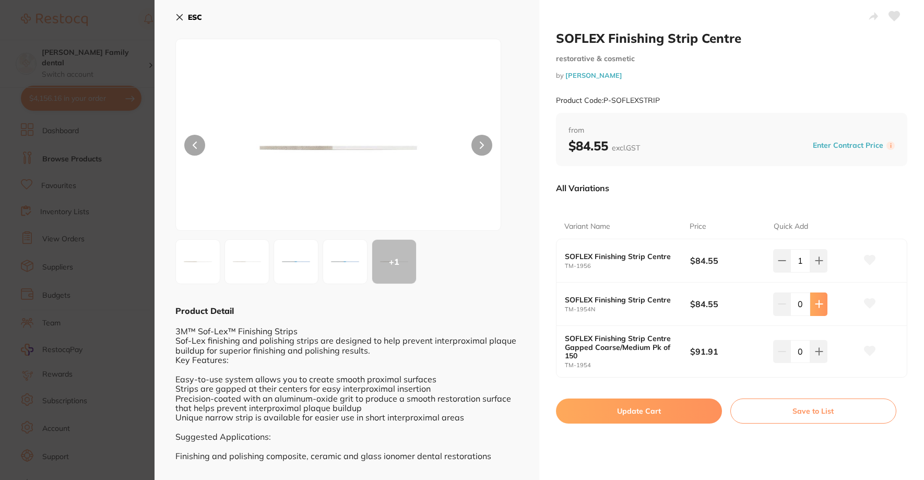 The height and width of the screenshot is (480, 924). I want to click on b: SOFLEX Finishing Strip Centre Gapped Coarse/Medium Pk of 150, so click(622, 347).